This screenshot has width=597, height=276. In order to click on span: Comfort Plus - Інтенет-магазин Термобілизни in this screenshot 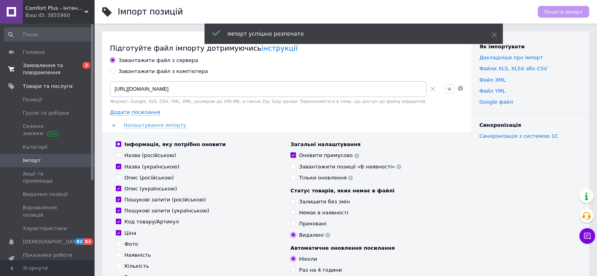, I will do `click(55, 8)`.